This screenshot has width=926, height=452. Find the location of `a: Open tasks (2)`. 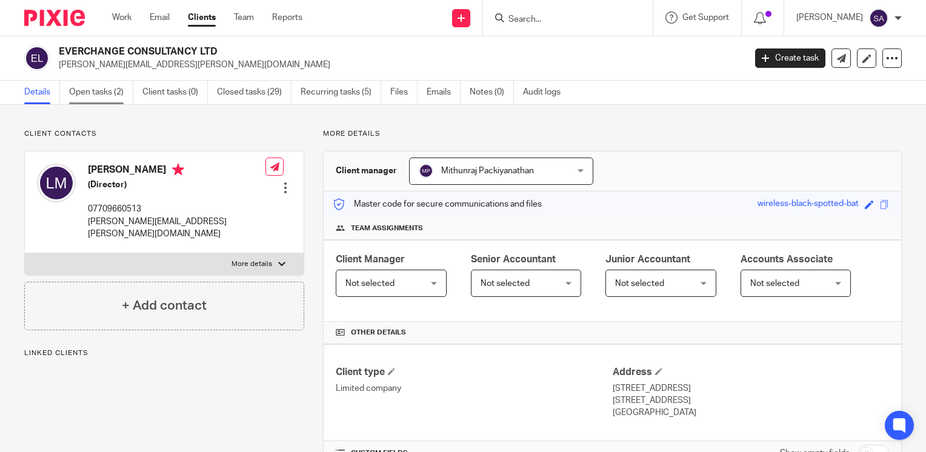

a: Open tasks (2) is located at coordinates (101, 92).